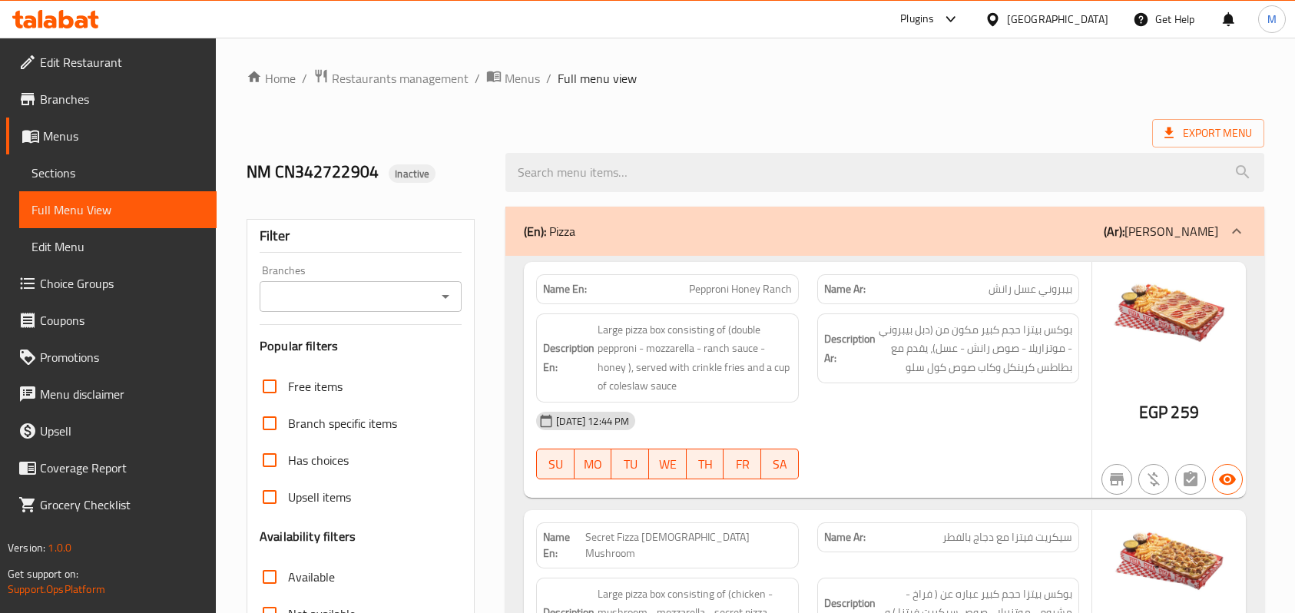 The width and height of the screenshot is (1295, 613). Describe the element at coordinates (755, 78) in the screenshot. I see `nav: breadcrumb` at that location.